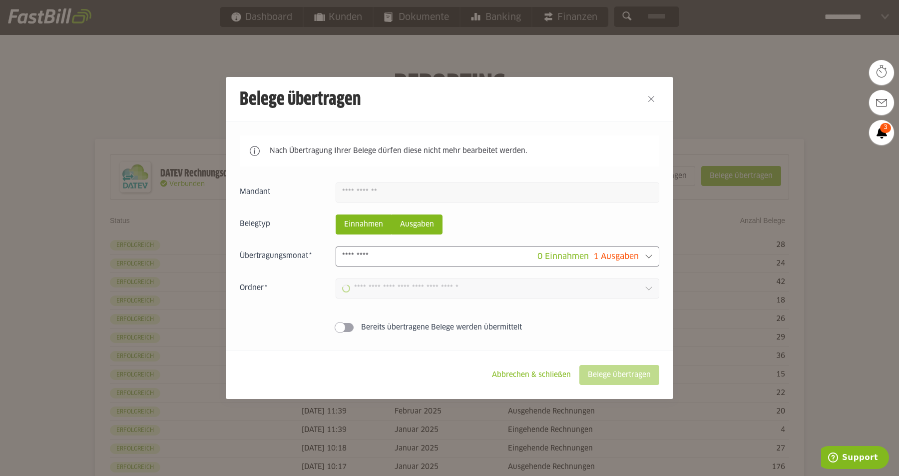 The image size is (899, 476). What do you see at coordinates (39, 11) in the screenshot?
I see `span: Support` at bounding box center [39, 11].